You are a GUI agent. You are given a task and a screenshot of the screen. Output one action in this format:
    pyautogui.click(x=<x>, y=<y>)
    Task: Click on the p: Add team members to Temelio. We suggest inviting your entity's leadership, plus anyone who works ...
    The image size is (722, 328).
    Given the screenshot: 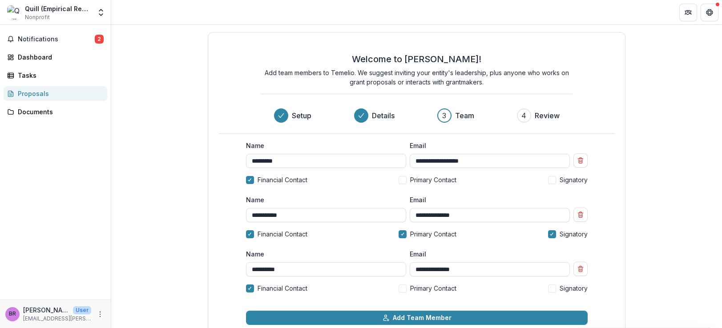 What is the action you would take?
    pyautogui.click(x=417, y=77)
    